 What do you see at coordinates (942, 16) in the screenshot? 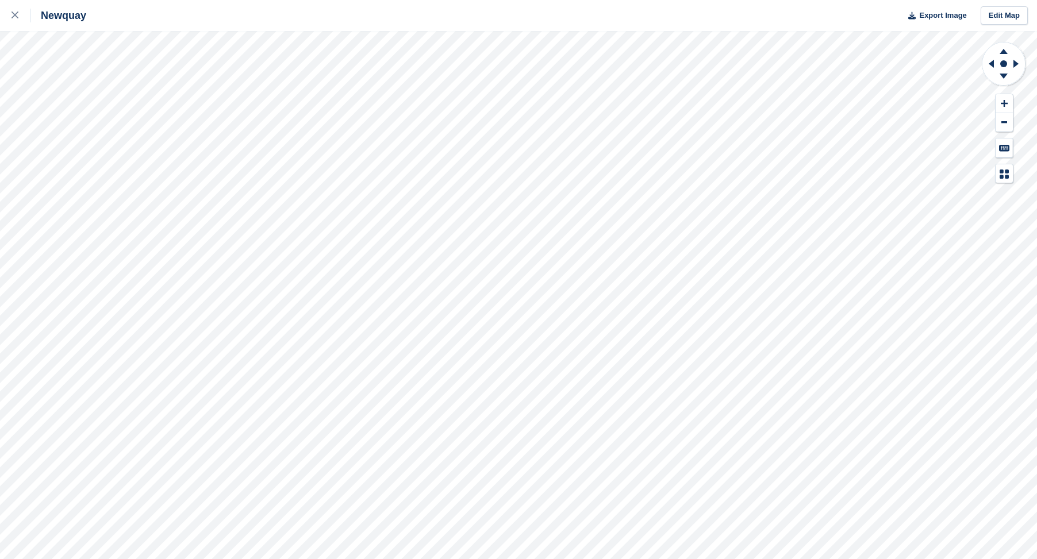
I see `span: Export Image` at bounding box center [942, 16].